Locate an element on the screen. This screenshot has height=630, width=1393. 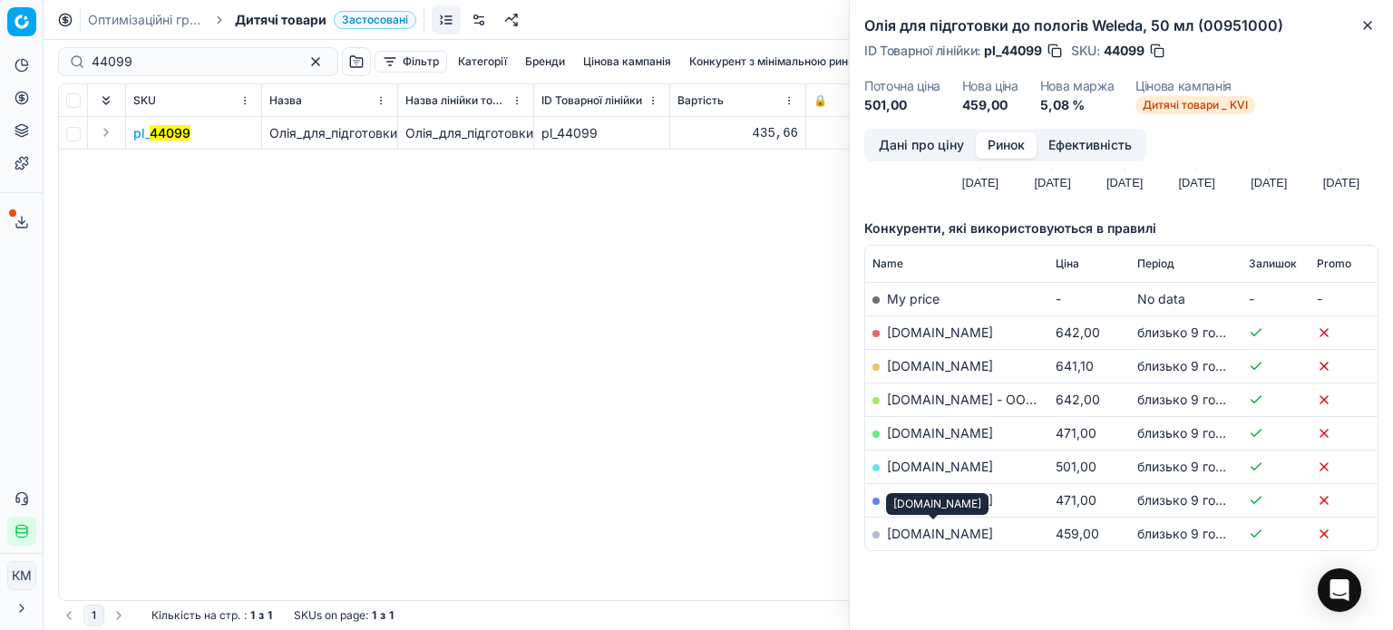
button: Expand is located at coordinates (106, 132).